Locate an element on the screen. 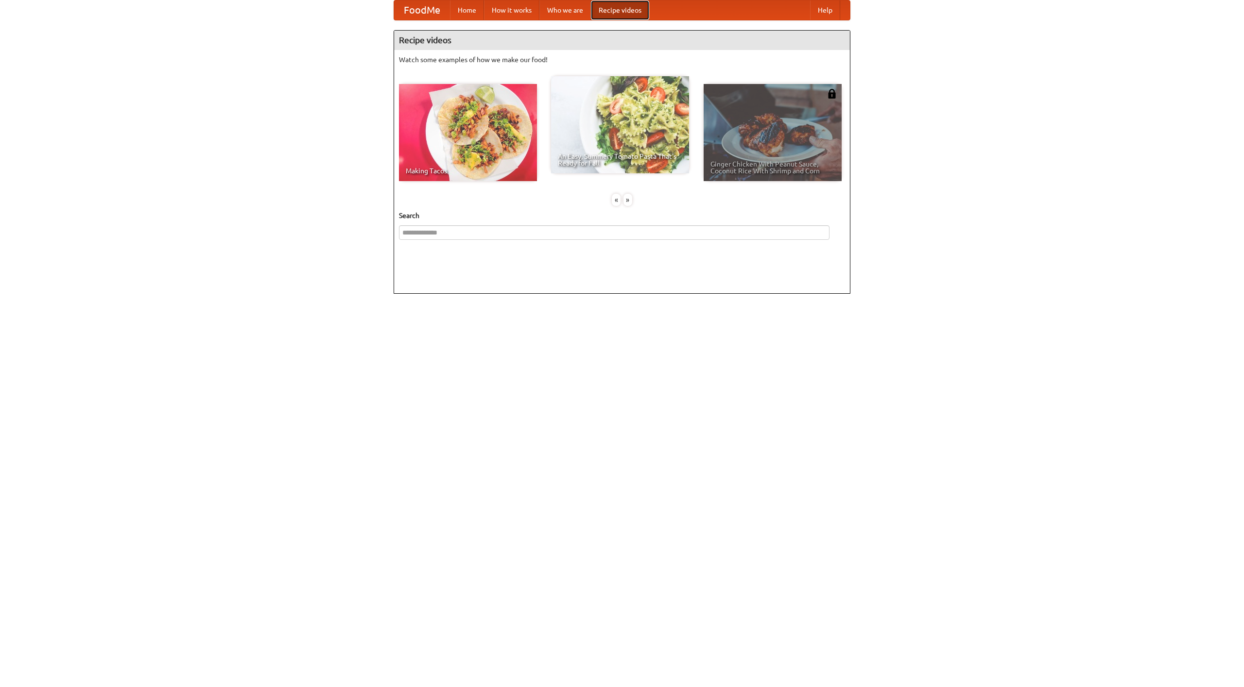 This screenshot has width=1244, height=687. a: FoodMe is located at coordinates (422, 10).